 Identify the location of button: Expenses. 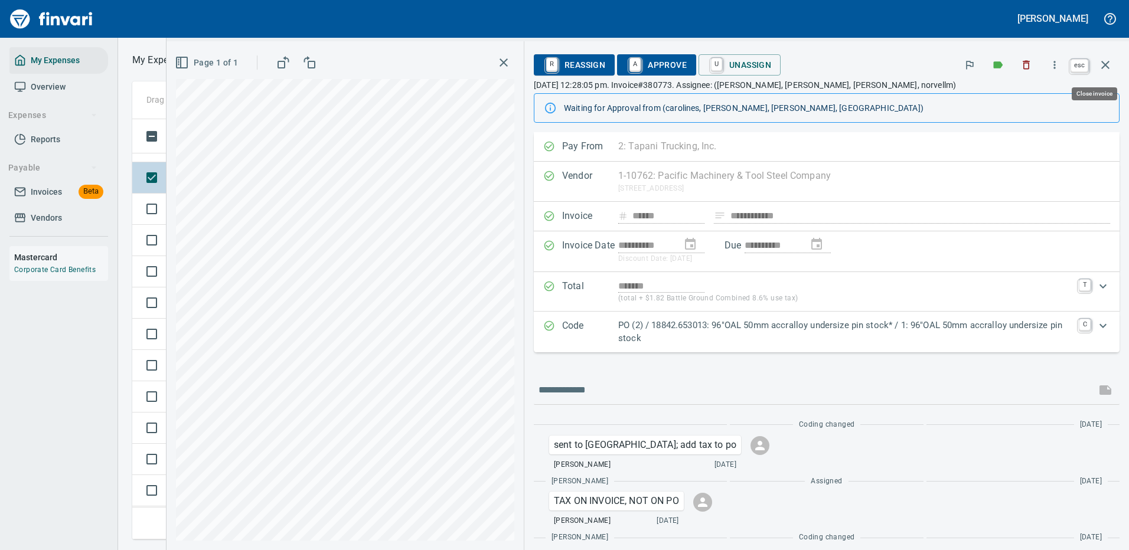
(53, 115).